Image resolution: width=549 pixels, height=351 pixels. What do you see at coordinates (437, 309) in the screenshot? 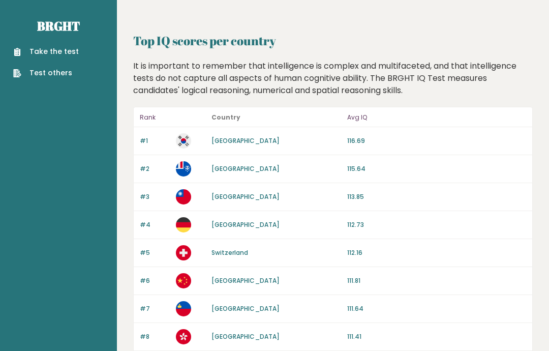
I see `p: 111.64` at bounding box center [437, 309].